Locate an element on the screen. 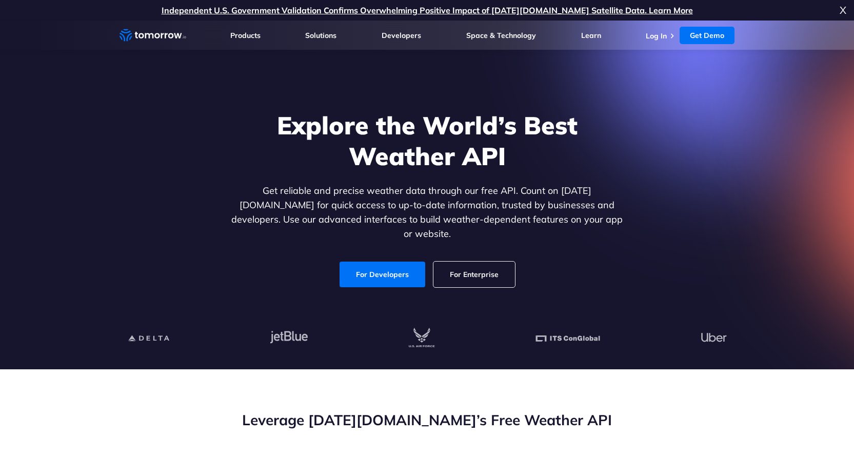  a: Learn is located at coordinates (591, 35).